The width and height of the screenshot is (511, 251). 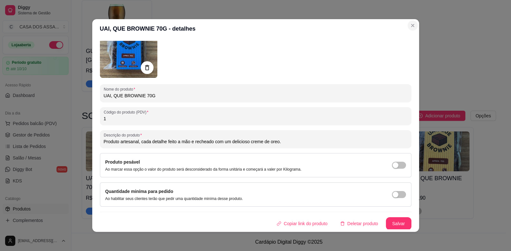 What do you see at coordinates (123, 162) in the screenshot?
I see `label: Produto pesável` at bounding box center [123, 162].